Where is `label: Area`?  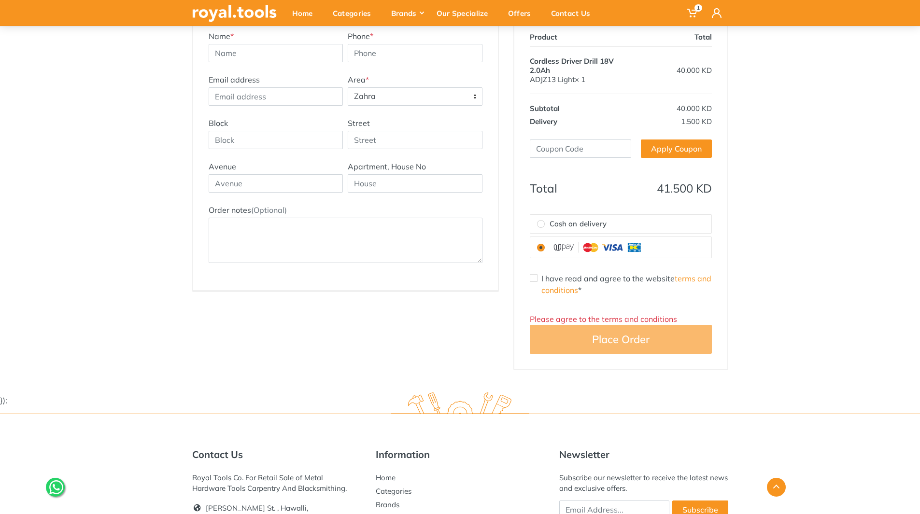
label: Area is located at coordinates (358, 80).